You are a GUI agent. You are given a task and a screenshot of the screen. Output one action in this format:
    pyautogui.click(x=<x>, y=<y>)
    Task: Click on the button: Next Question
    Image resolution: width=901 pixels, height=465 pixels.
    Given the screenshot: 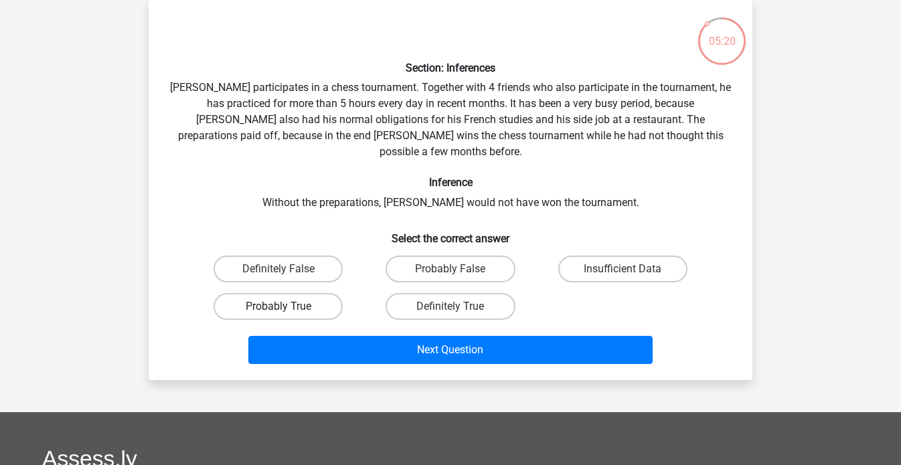 What is the action you would take?
    pyautogui.click(x=451, y=350)
    